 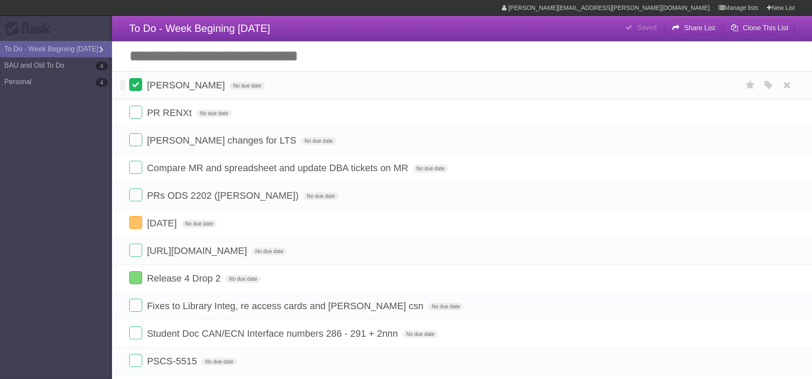 I want to click on b: Share List, so click(x=700, y=28).